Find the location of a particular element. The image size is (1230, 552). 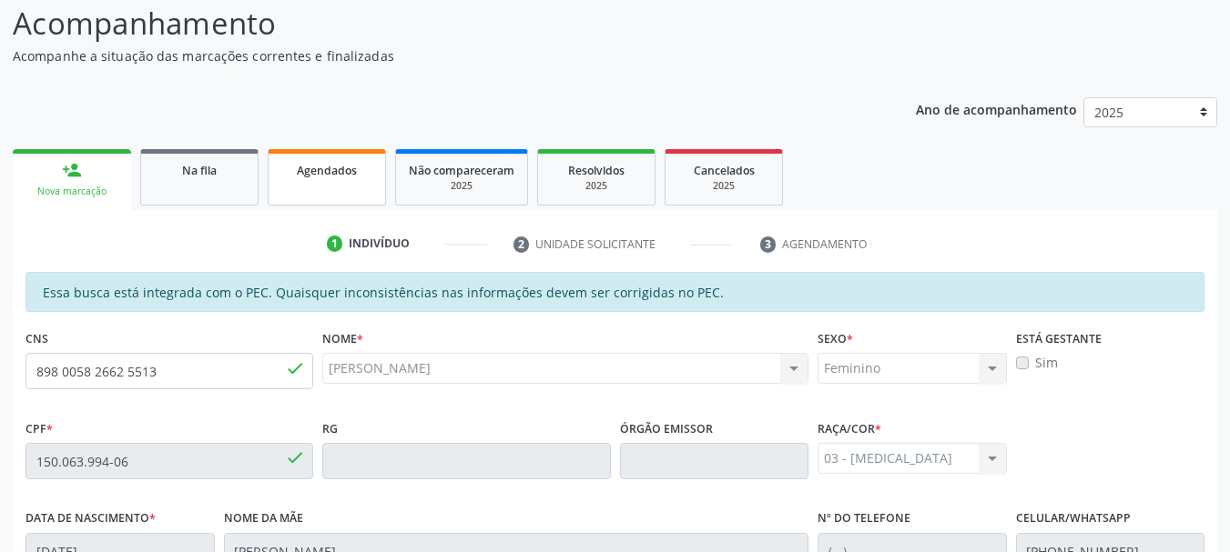

label: Sexo is located at coordinates (835, 339).